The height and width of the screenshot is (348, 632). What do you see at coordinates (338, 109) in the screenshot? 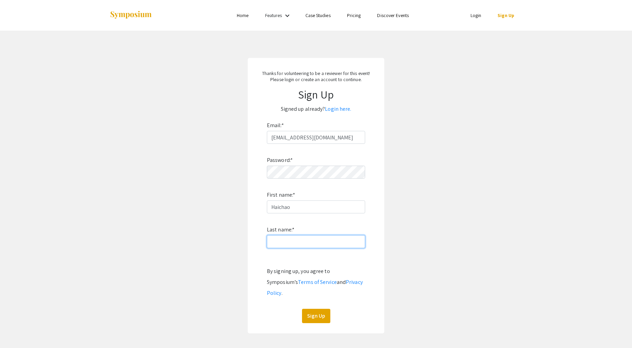
I see `a: Login here.` at bounding box center [338, 109].